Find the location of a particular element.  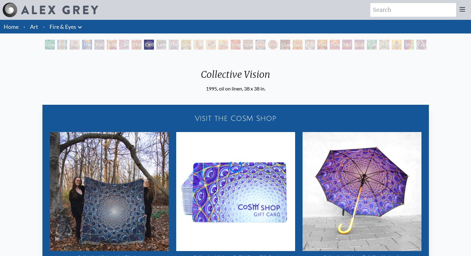

a: Fire & Eyes is located at coordinates (63, 27).